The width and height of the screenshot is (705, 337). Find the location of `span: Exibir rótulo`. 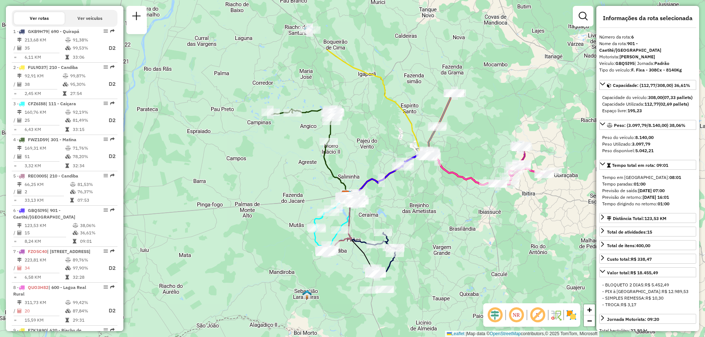

span: Exibir rótulo is located at coordinates (537, 315).